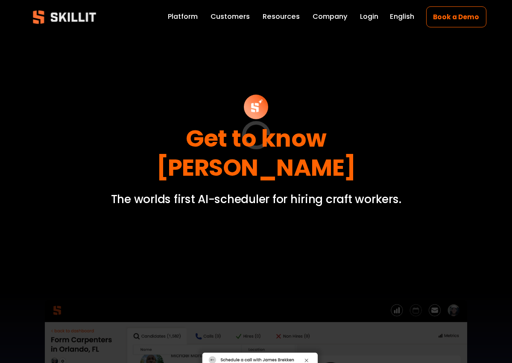  What do you see at coordinates (402, 17) in the screenshot?
I see `span: English` at bounding box center [402, 17].